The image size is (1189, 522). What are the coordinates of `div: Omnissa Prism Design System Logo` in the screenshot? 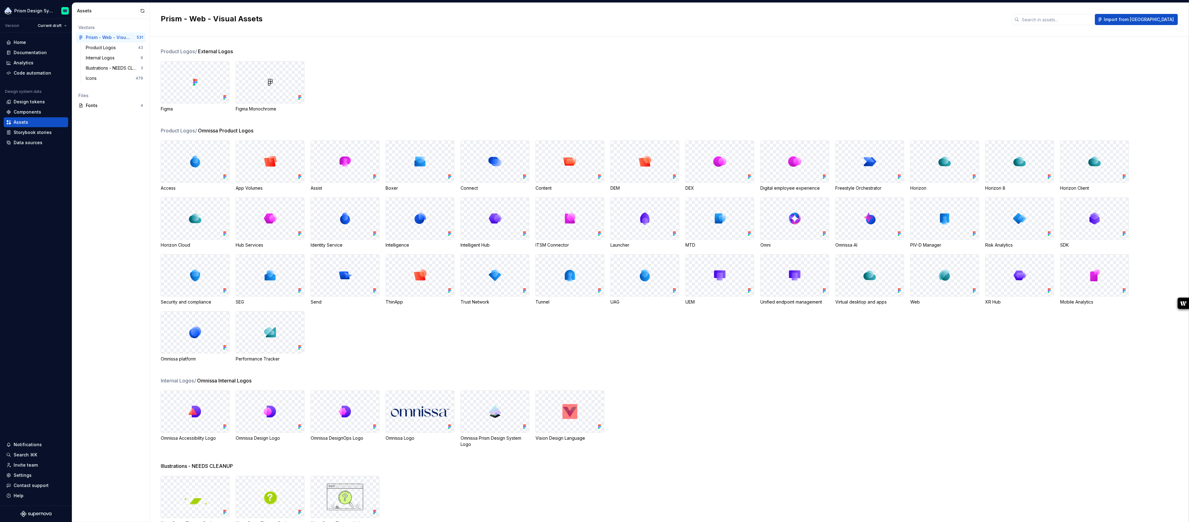 It's located at (495, 442).